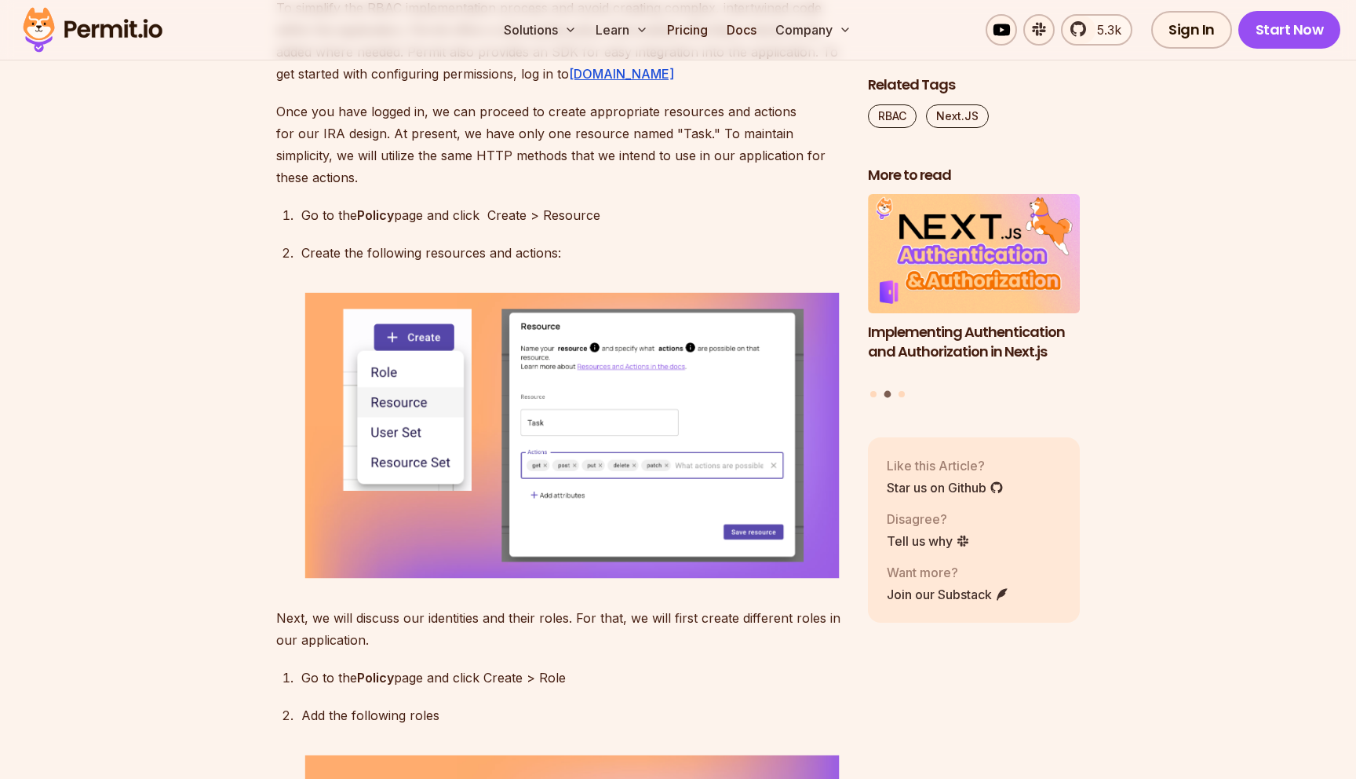 The height and width of the screenshot is (779, 1356). I want to click on img: Implementing Authentication and Authorization in Next.js, so click(974, 254).